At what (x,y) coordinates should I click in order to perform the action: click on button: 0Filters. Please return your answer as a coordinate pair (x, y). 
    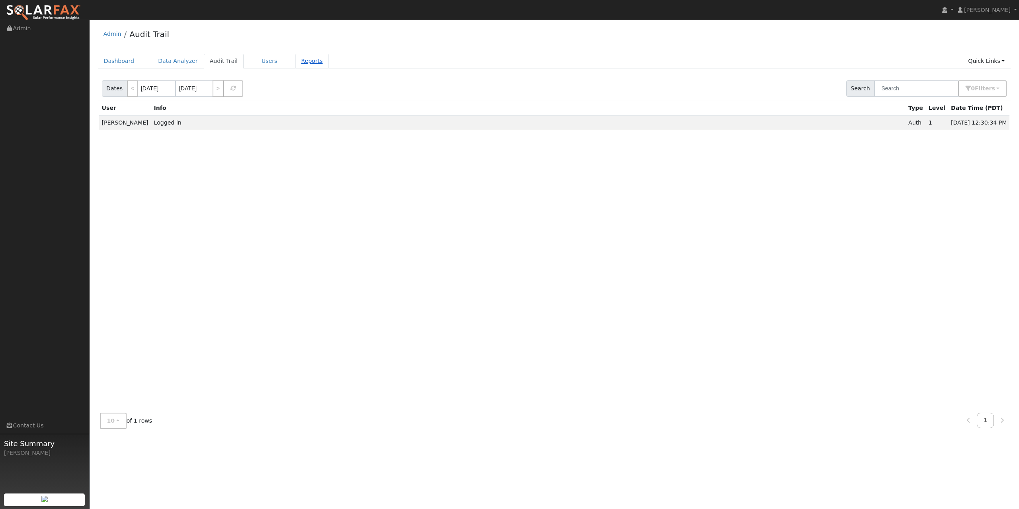
    Looking at the image, I should click on (982, 88).